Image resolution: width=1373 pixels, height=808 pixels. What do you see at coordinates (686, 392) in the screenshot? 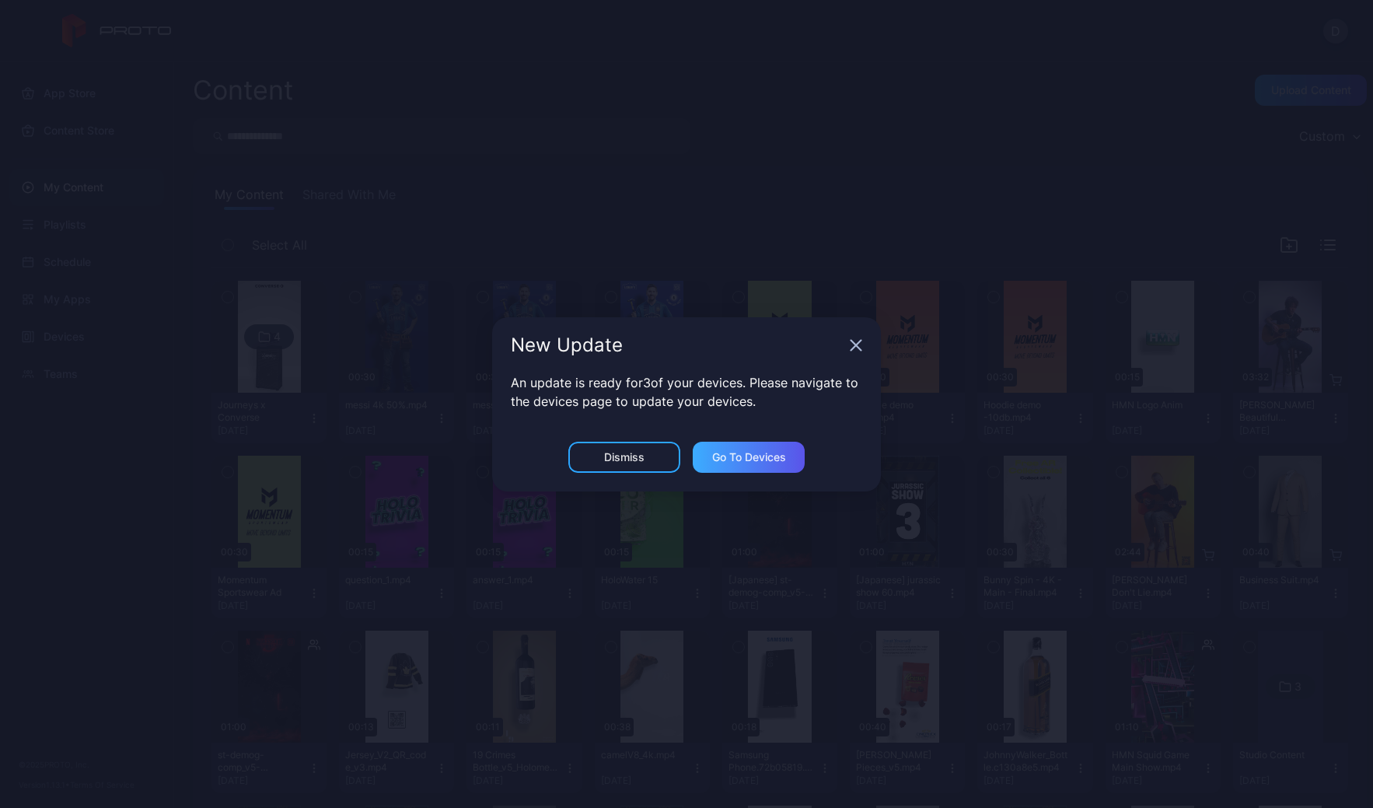
I see `p: An update is ready for 3 of your devices. Please navigate to the devices page to update your devi...` at bounding box center [686, 392].